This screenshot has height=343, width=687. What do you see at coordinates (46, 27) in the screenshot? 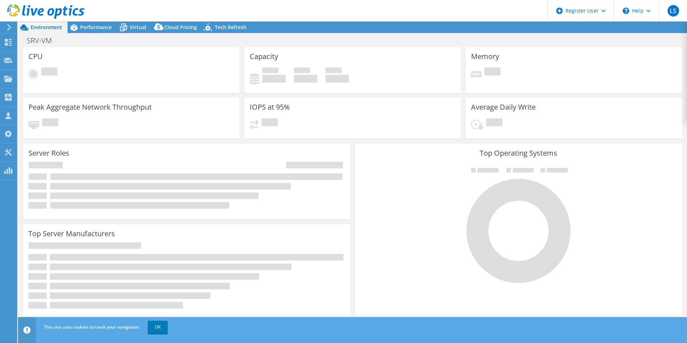
I see `span: Environment` at bounding box center [46, 27].